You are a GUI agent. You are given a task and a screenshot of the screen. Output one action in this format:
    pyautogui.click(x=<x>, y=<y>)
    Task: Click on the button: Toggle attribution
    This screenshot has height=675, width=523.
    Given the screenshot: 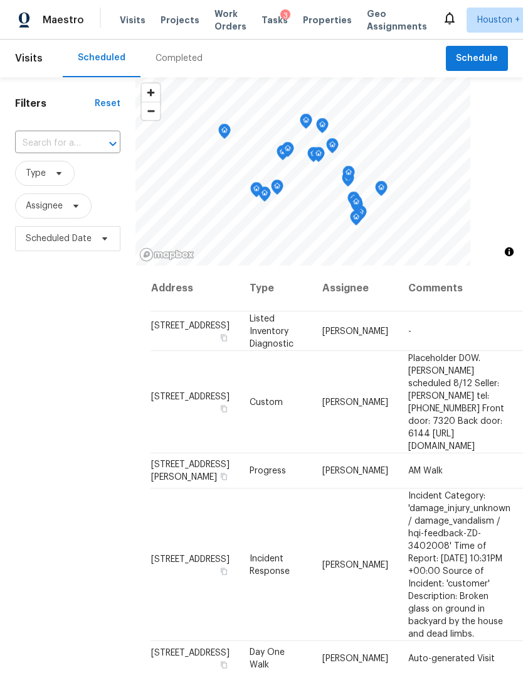 What is the action you would take?
    pyautogui.click(x=510, y=252)
    